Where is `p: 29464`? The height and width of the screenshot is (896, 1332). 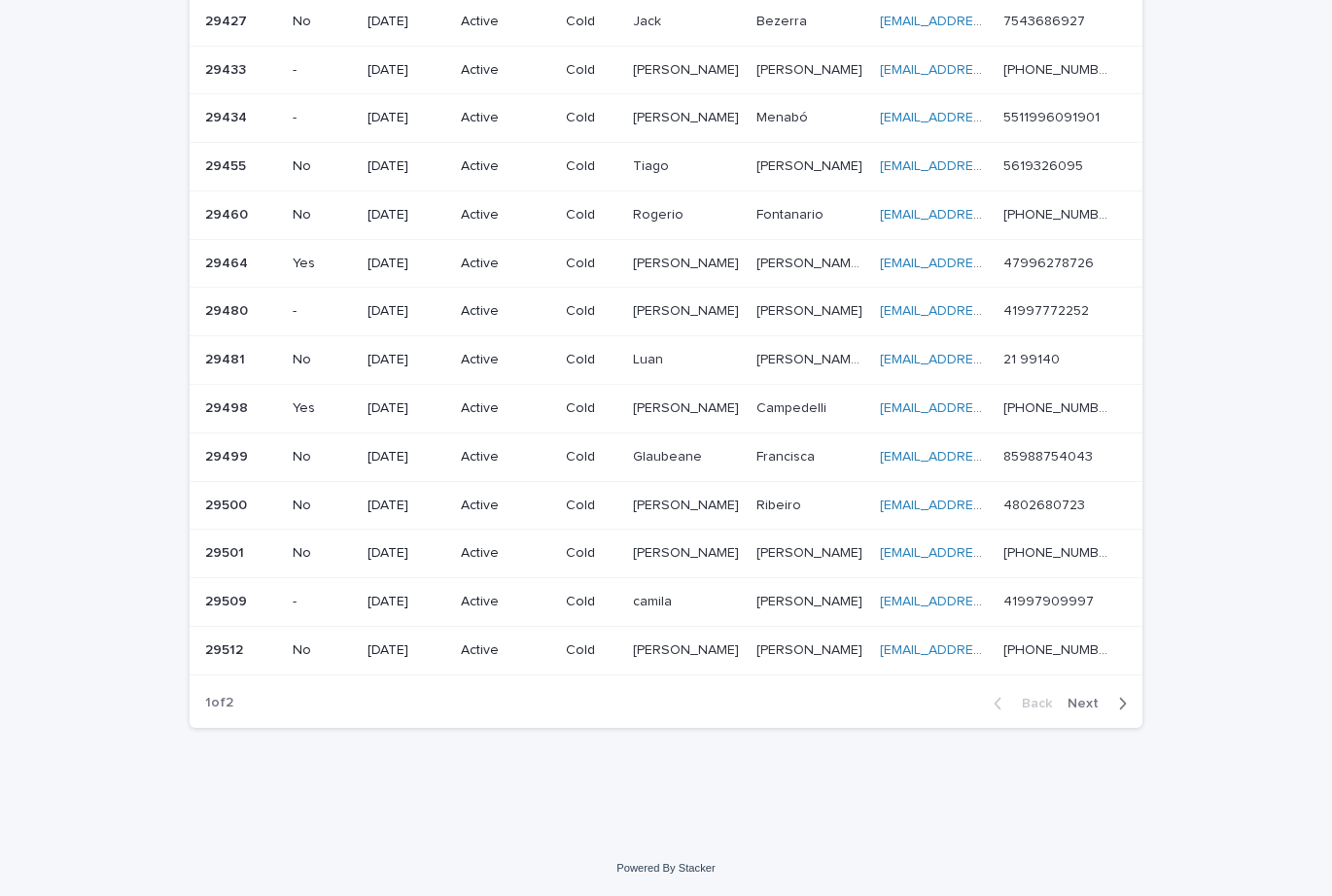
p: 29464 is located at coordinates (229, 261).